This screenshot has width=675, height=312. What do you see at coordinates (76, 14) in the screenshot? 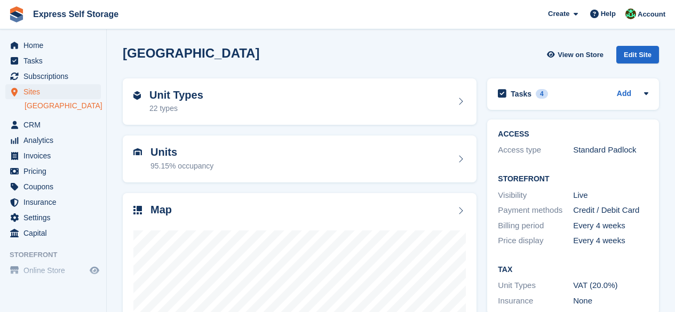
I see `a: Express Self Storage` at bounding box center [76, 14].